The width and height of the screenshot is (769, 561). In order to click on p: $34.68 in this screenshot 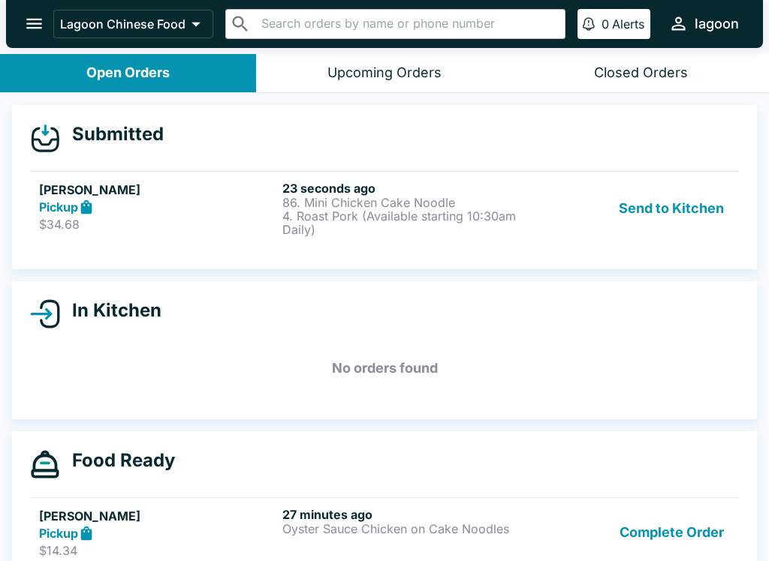, I will do `click(158, 224)`.